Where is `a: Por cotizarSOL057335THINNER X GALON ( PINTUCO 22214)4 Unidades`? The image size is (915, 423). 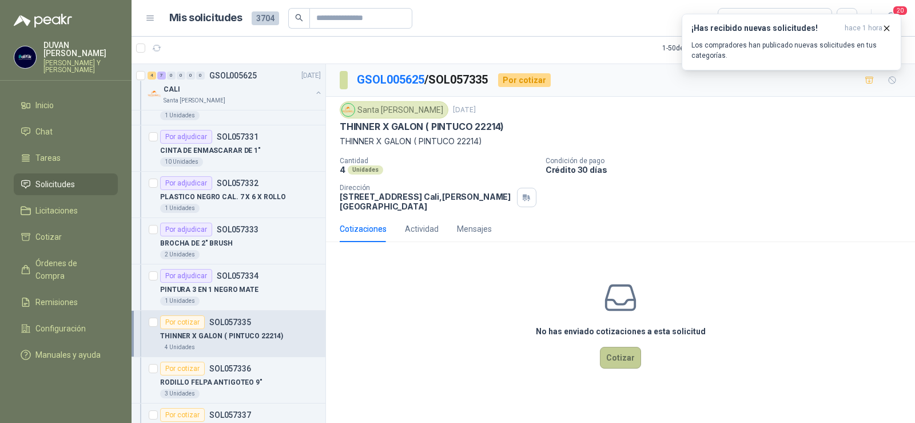
a: Por cotizarSOL057335THINNER X GALON ( PINTUCO 22214)4 Unidades is located at coordinates (228, 334).